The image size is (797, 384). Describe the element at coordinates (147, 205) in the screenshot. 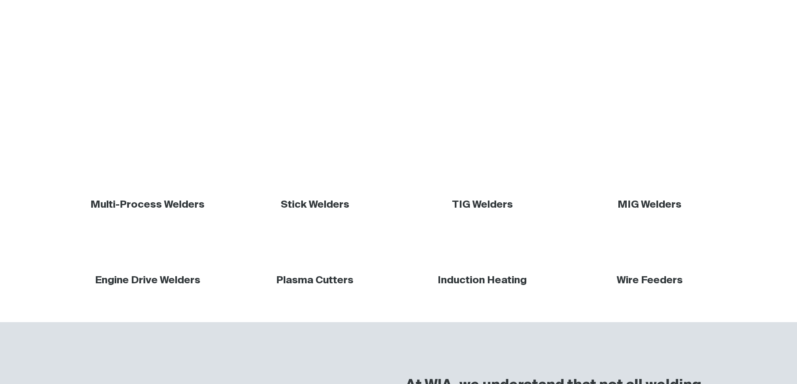

I see `a: Multi-Process Welders` at that location.